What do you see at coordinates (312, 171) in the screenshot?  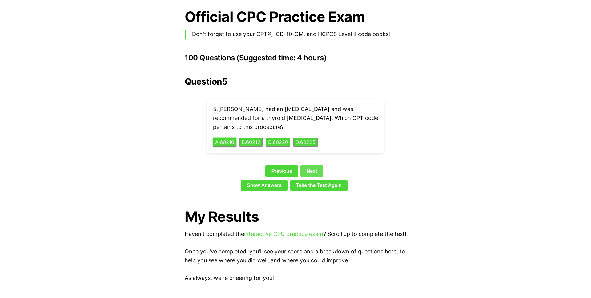 I see `a: Next` at bounding box center [312, 171].